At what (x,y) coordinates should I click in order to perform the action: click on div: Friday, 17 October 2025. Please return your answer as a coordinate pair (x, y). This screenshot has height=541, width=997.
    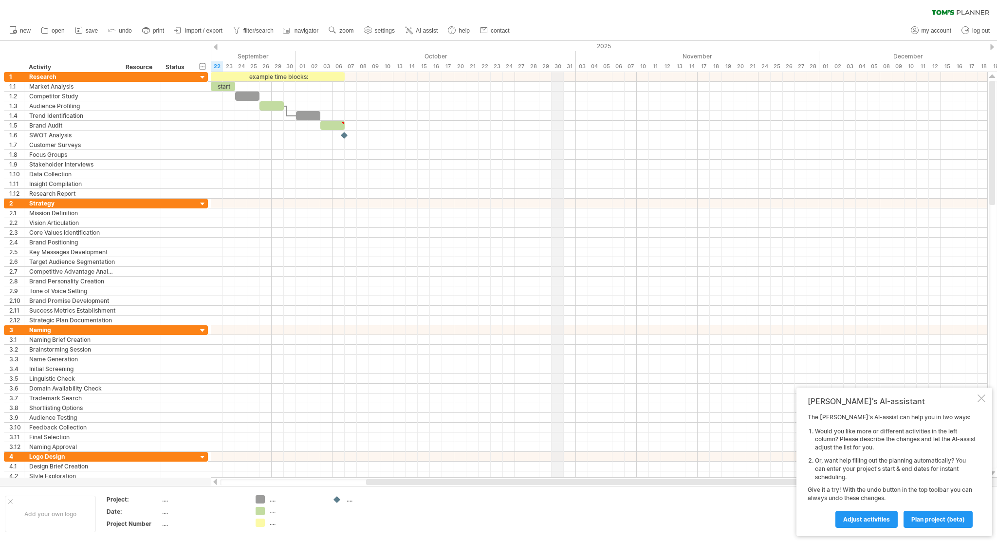
    Looking at the image, I should click on (448, 66).